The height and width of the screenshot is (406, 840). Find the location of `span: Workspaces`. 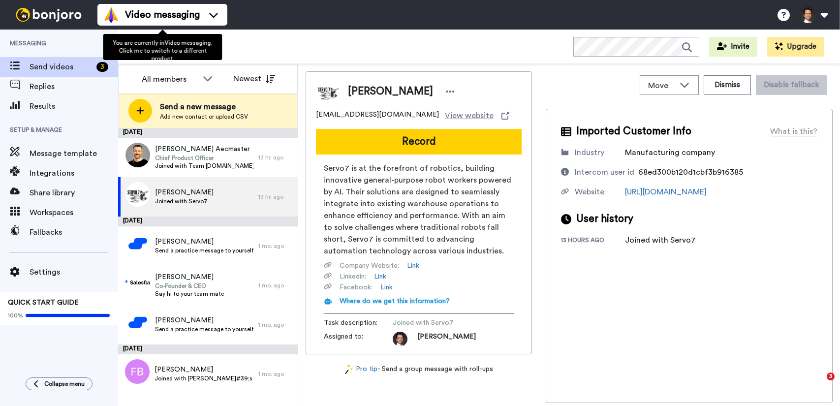

span: Workspaces is located at coordinates (74, 213).